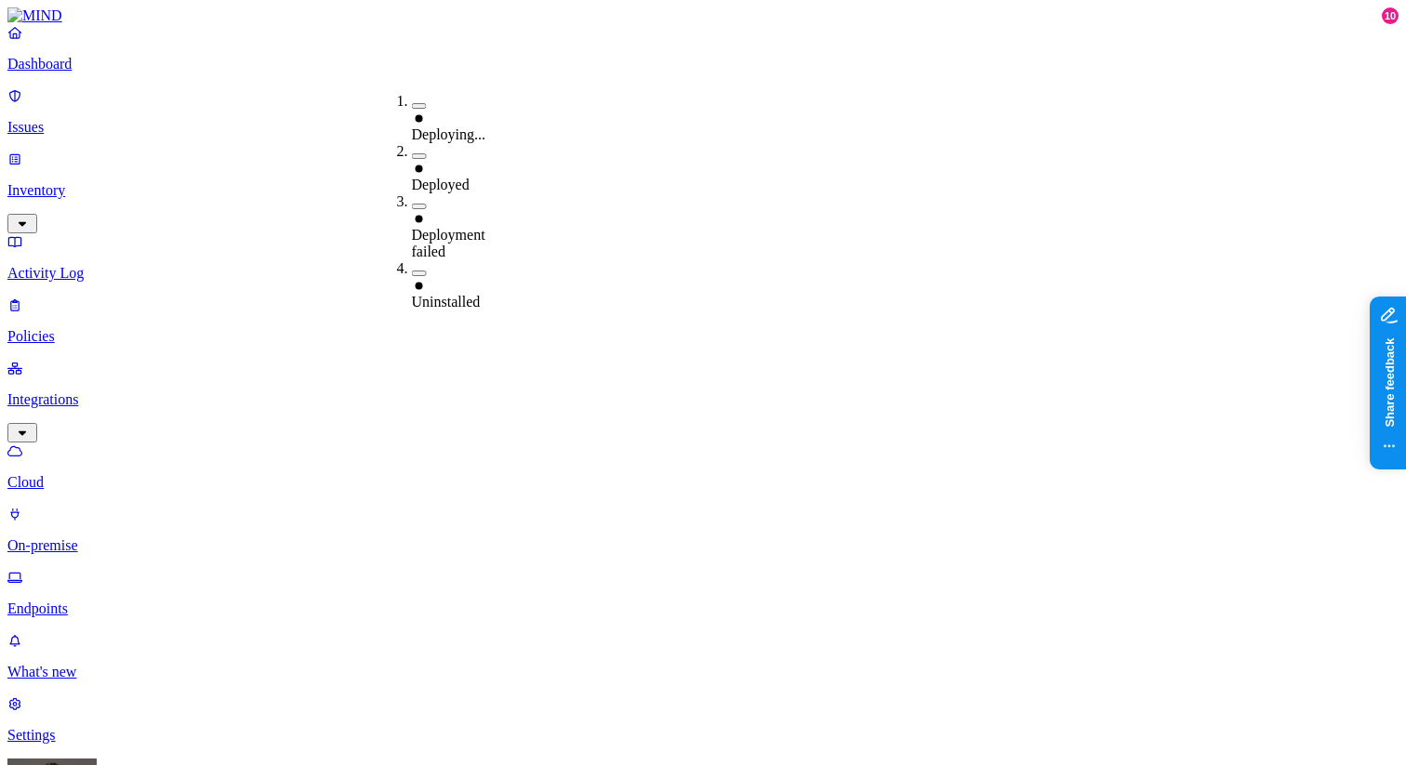 This screenshot has height=765, width=1406. What do you see at coordinates (1391, 16) in the screenshot?
I see `div: 10` at bounding box center [1391, 16].